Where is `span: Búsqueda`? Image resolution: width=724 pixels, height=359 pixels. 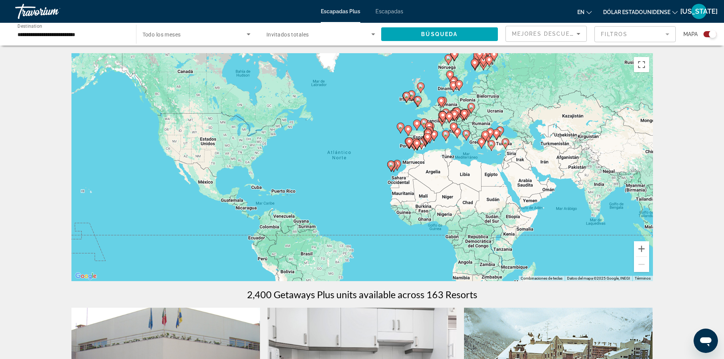
span: Búsqueda is located at coordinates (439, 34).